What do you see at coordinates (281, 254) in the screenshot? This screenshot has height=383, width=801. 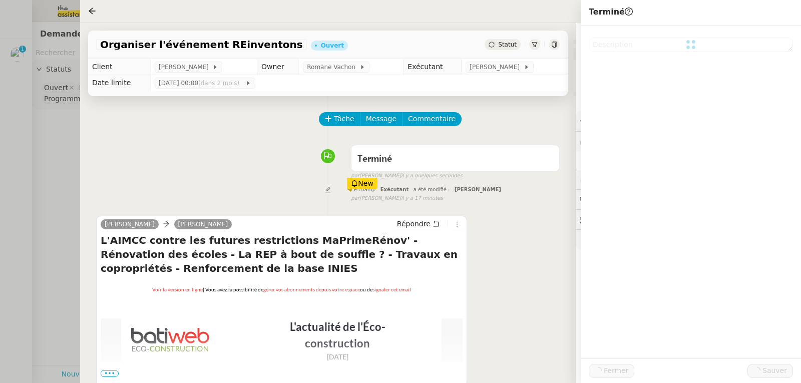 I see `h4: L'AIMCC contre les futures restrictions MaPrimeRénov' - Rénovation des écoles - La REP à bout de ...` at bounding box center [281, 254].